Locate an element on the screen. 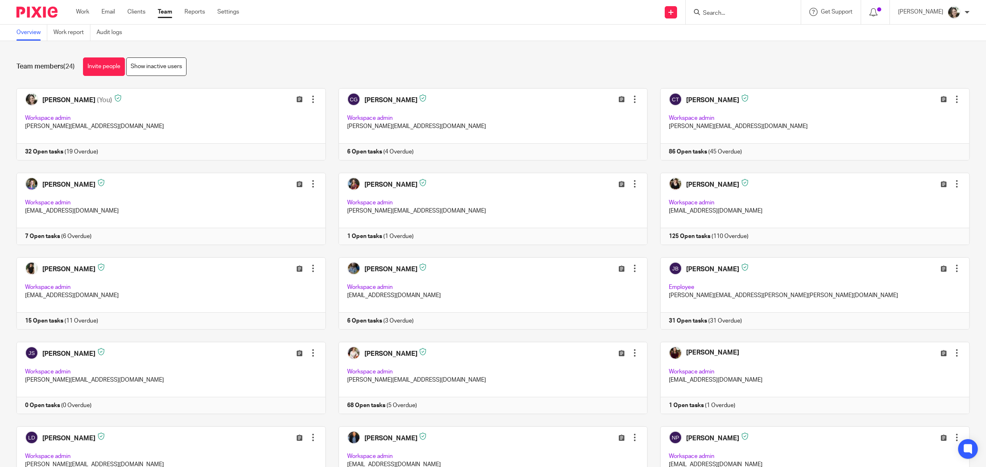 The width and height of the screenshot is (986, 467). a: Clients is located at coordinates (136, 12).